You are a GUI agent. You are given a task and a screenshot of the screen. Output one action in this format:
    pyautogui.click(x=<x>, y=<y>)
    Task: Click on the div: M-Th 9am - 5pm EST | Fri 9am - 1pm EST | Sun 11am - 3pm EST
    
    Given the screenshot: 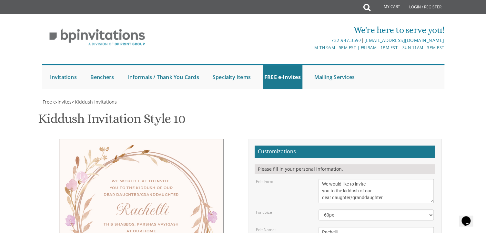 What is the action you would take?
    pyautogui.click(x=310, y=47)
    